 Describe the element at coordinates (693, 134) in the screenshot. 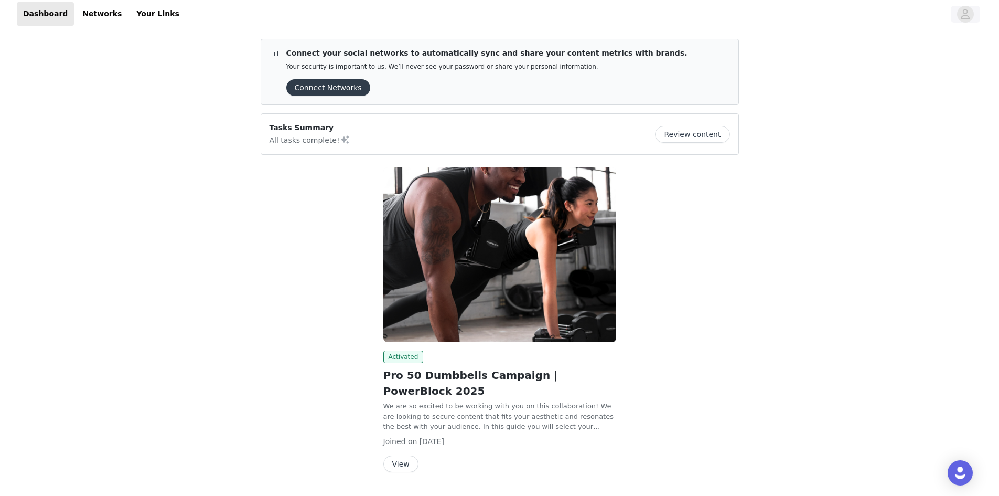

I see `button: Review content` at that location.